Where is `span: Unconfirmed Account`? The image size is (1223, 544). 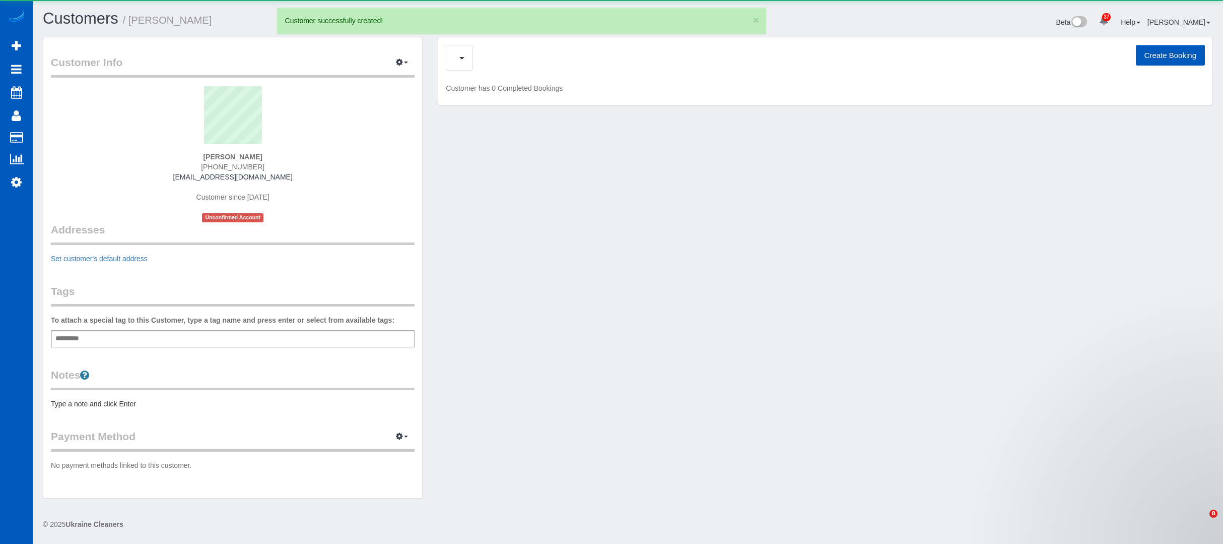
span: Unconfirmed Account is located at coordinates (233, 217).